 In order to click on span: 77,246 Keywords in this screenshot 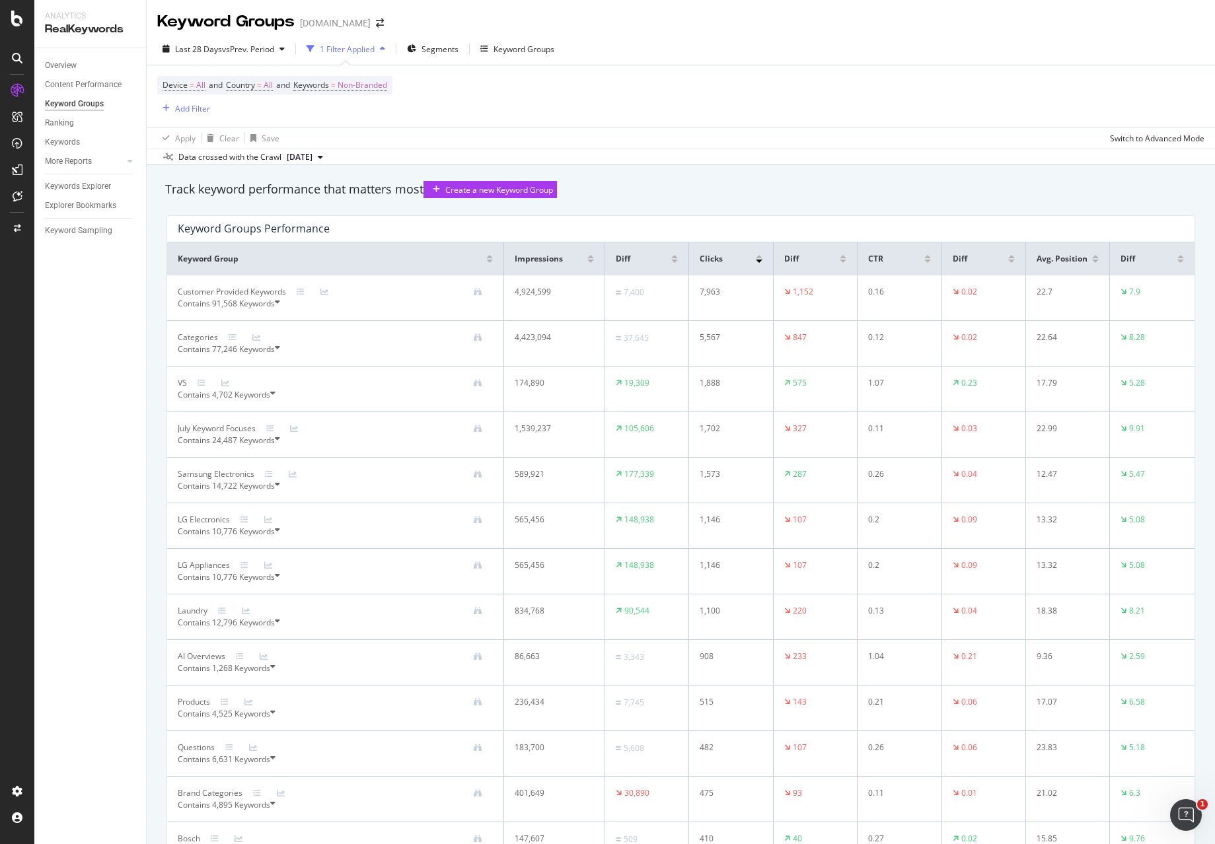, I will do `click(243, 349)`.